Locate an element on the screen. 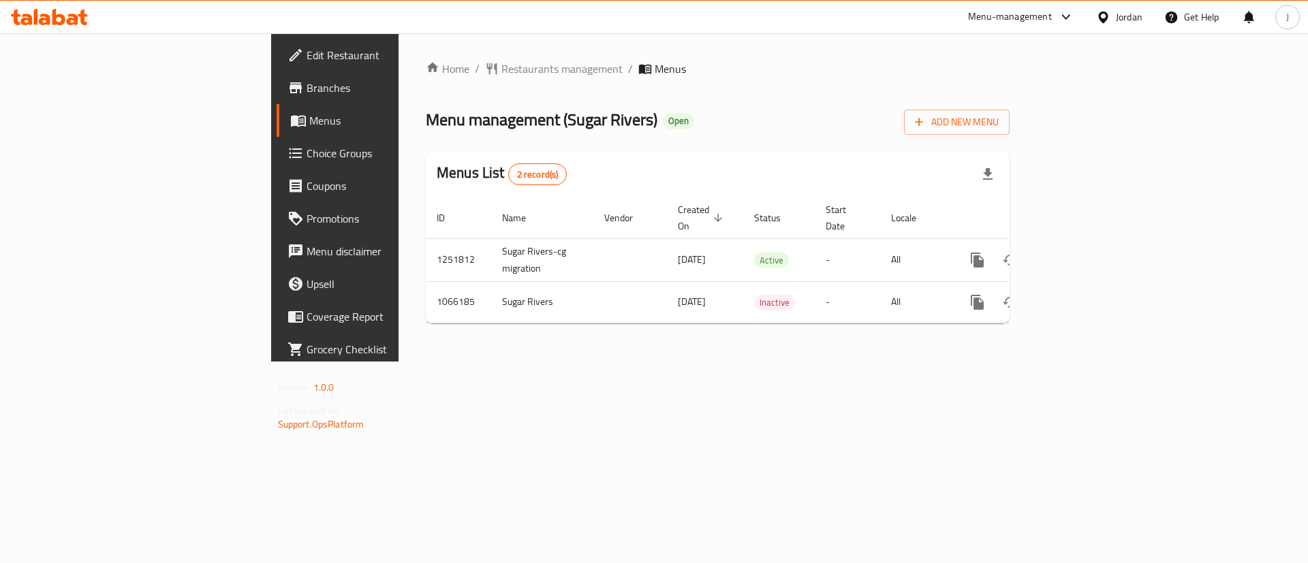 This screenshot has height=563, width=1308. div: Export file is located at coordinates (988, 174).